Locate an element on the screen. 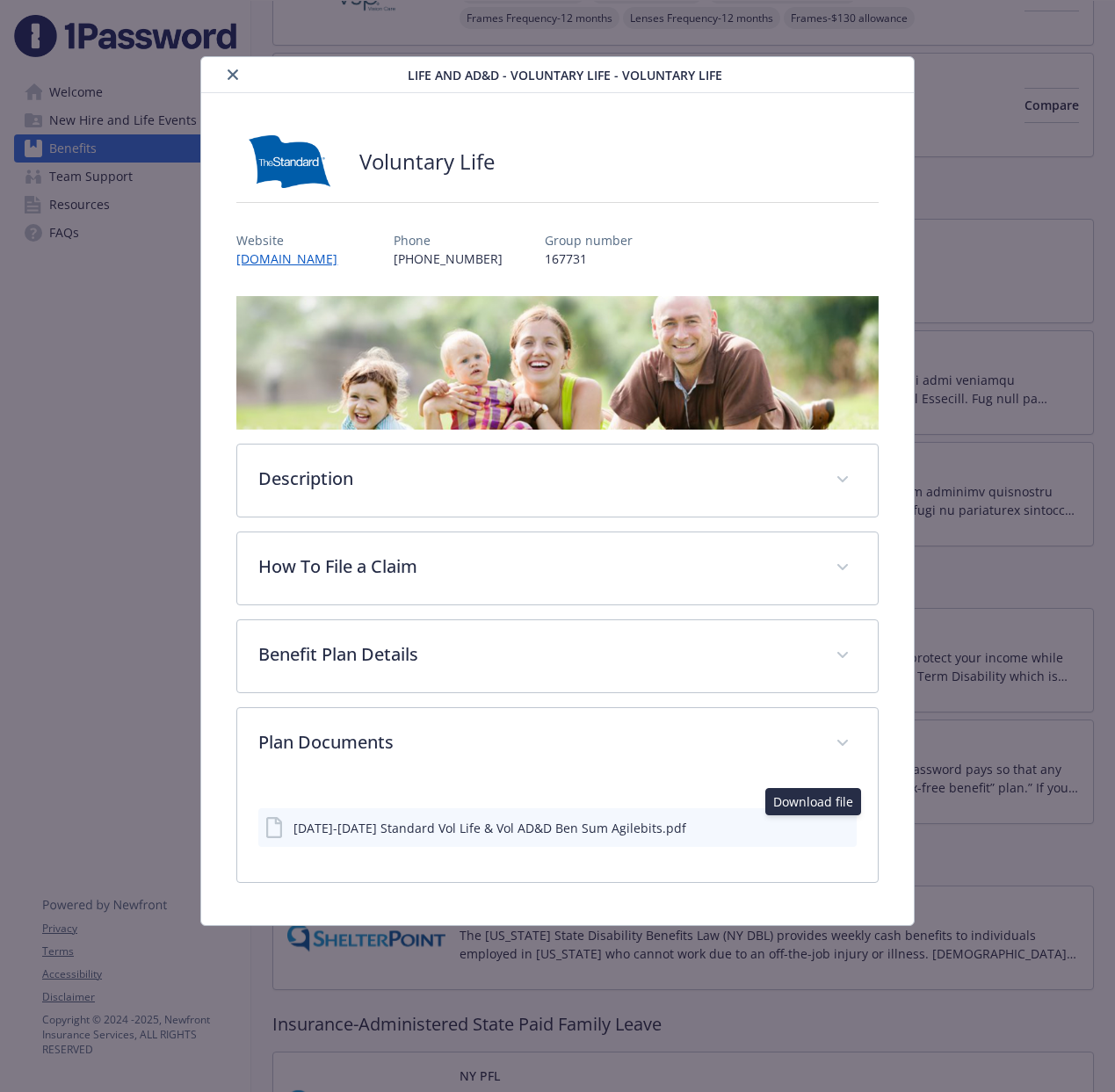 The height and width of the screenshot is (1092, 1115). img: Standard Insurance Company is located at coordinates (289, 161).